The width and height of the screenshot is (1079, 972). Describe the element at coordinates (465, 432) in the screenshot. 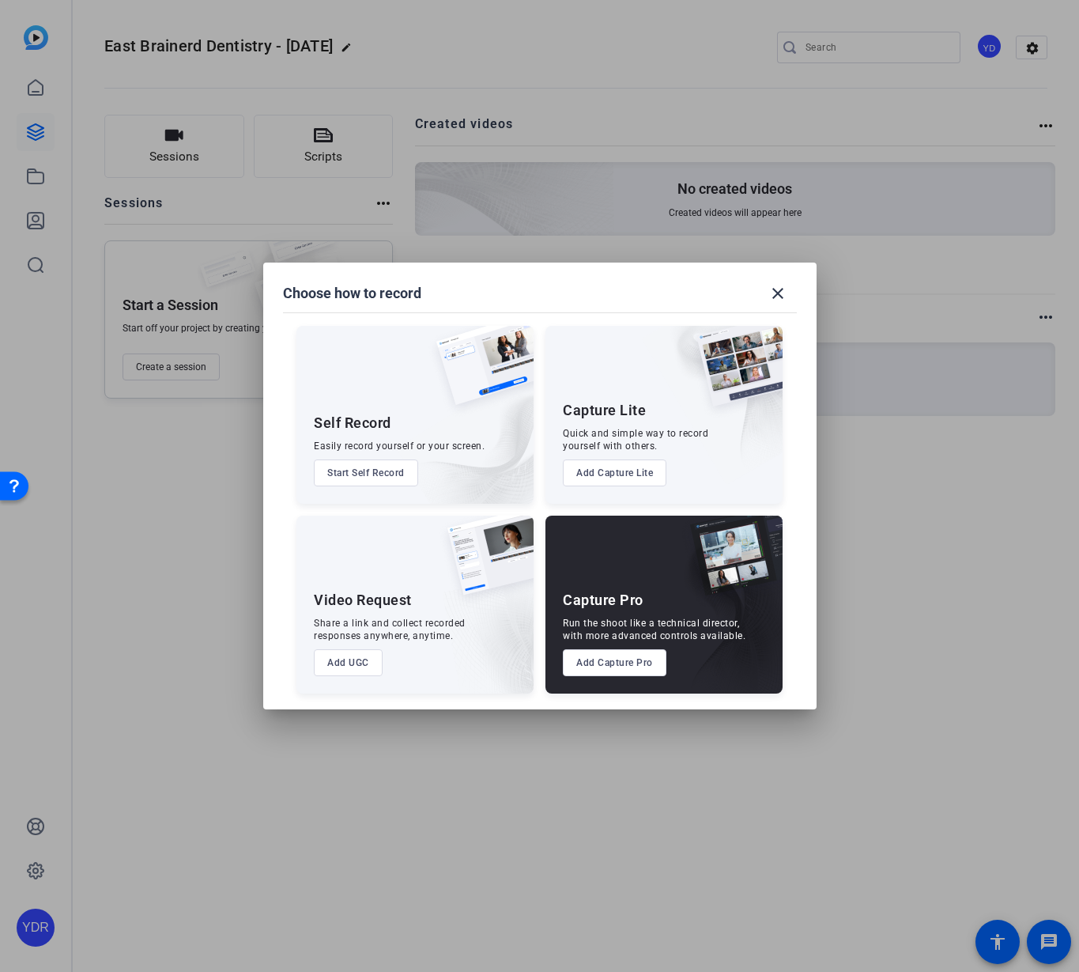

I see `img: embarkstudio-self-record.png` at that location.